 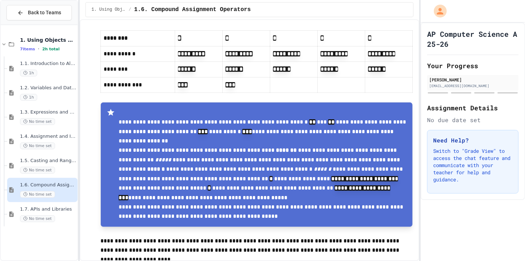 What do you see at coordinates (438, 11) in the screenshot?
I see `div: My Account` at bounding box center [438, 11].